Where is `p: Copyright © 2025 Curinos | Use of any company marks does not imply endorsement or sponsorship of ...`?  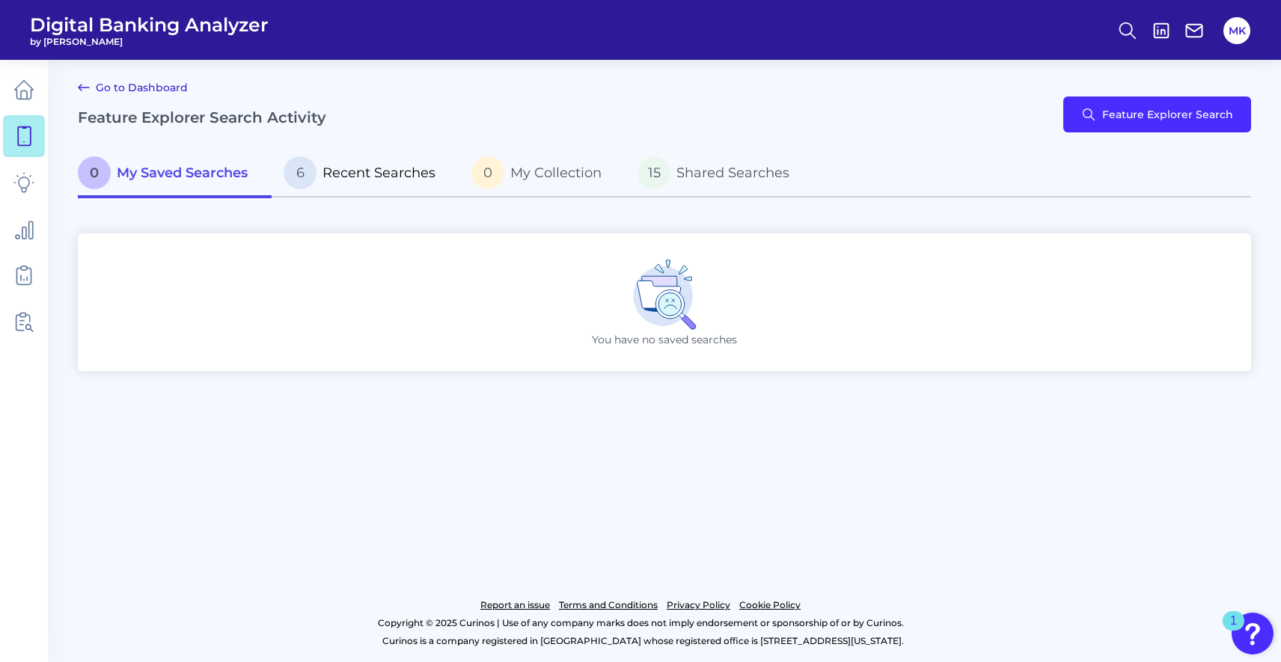
p: Copyright © 2025 Curinos | Use of any company marks does not imply endorsement or sponsorship of ... is located at coordinates (640, 623).